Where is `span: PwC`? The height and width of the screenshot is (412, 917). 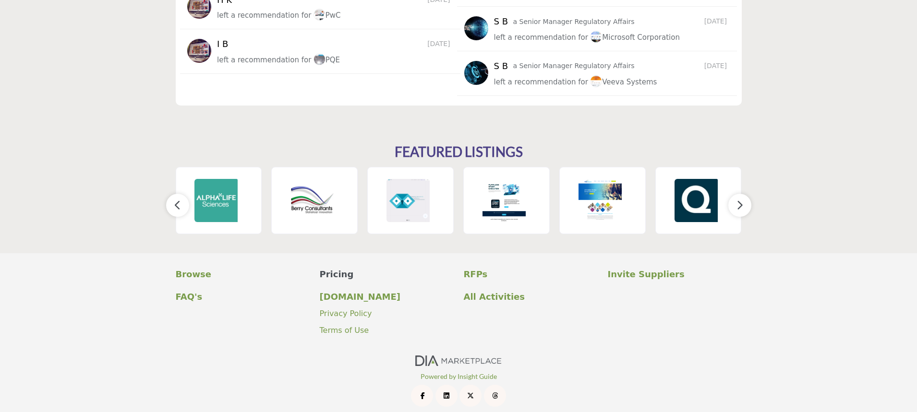
span: PwC is located at coordinates (327, 15).